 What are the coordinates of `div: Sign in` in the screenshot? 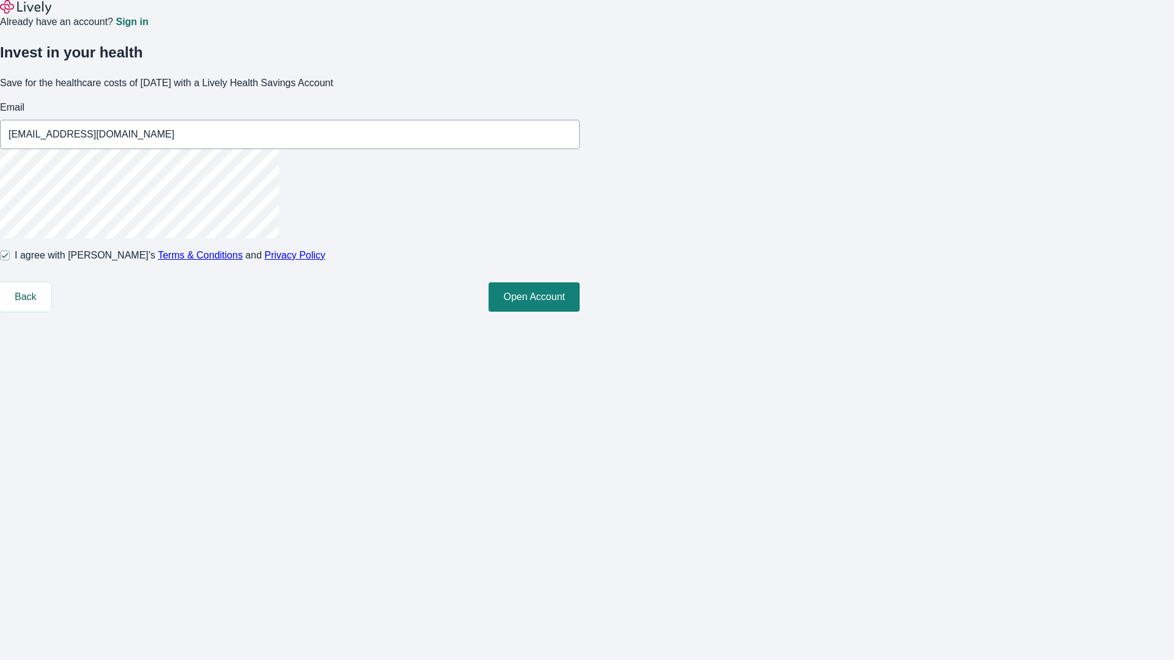 It's located at (131, 22).